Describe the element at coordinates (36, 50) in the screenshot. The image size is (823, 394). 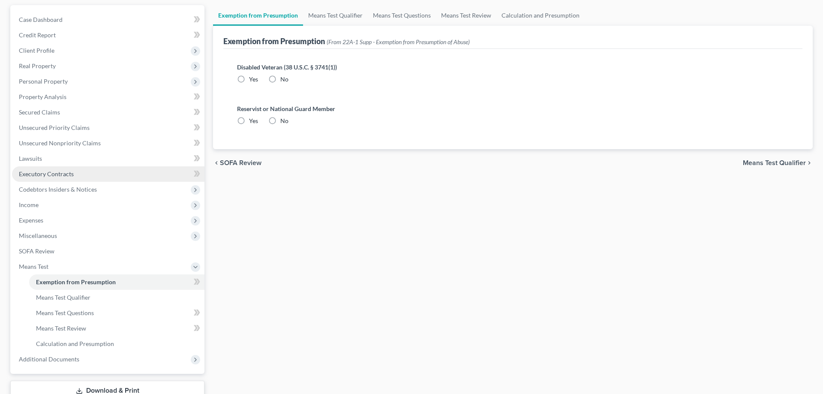
I see `span: Client Profile` at that location.